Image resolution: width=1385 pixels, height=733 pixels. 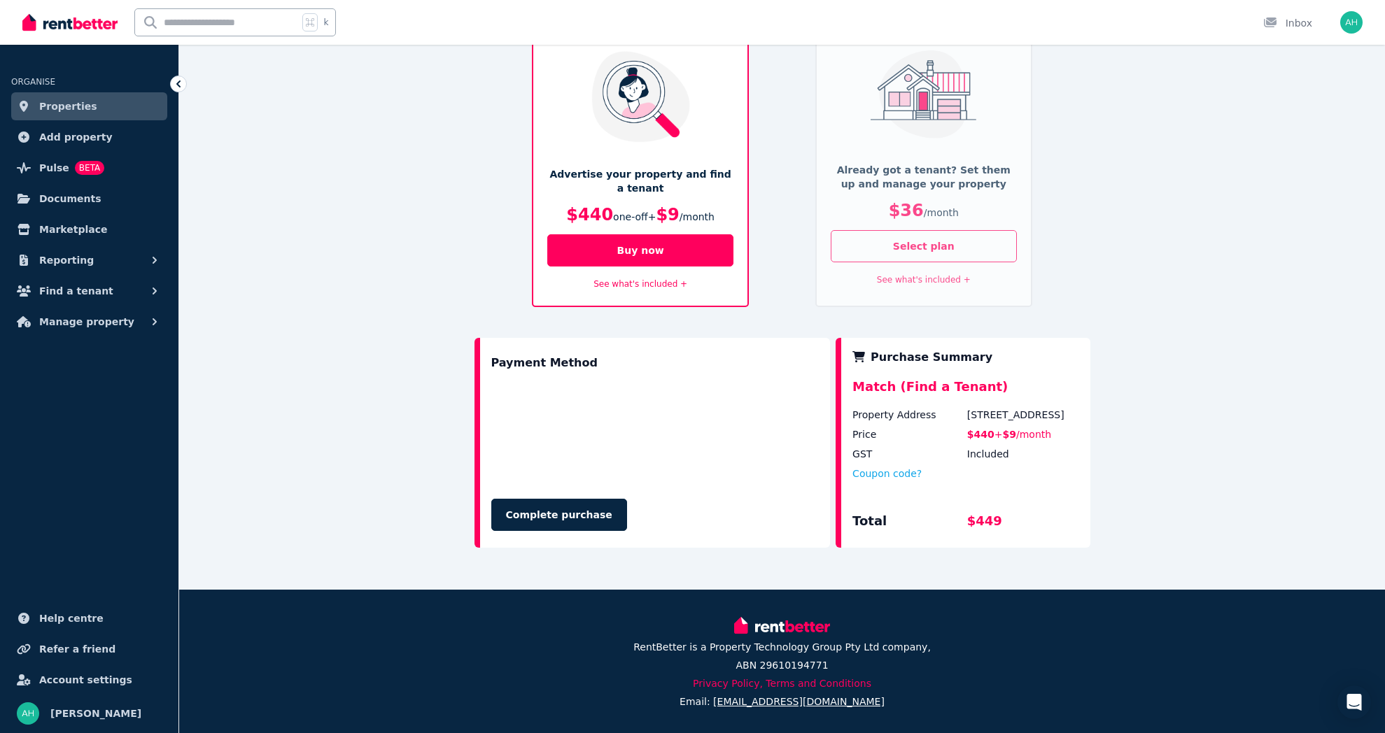 What do you see at coordinates (54, 168) in the screenshot?
I see `span: Pulse` at bounding box center [54, 168].